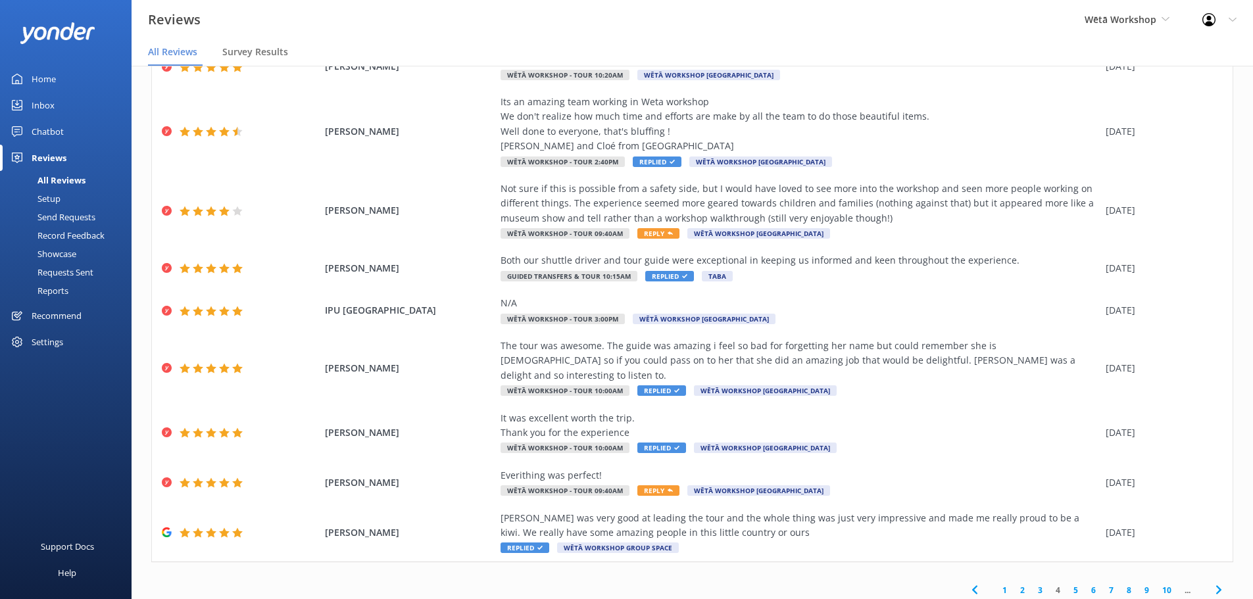 The height and width of the screenshot is (599, 1253). What do you see at coordinates (1167, 590) in the screenshot?
I see `a: 10` at bounding box center [1167, 590].